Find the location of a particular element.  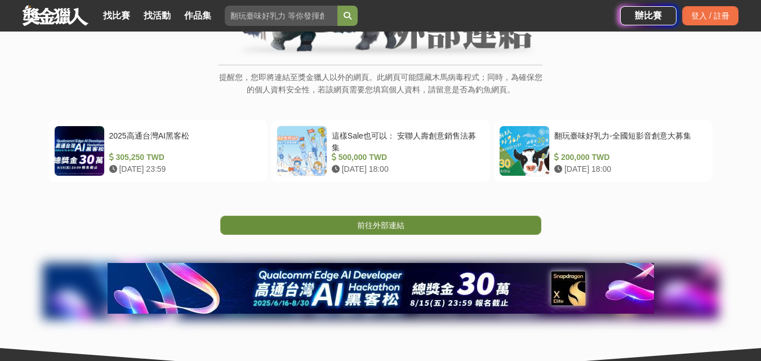

div: 200,000 TWD is located at coordinates (628, 157).